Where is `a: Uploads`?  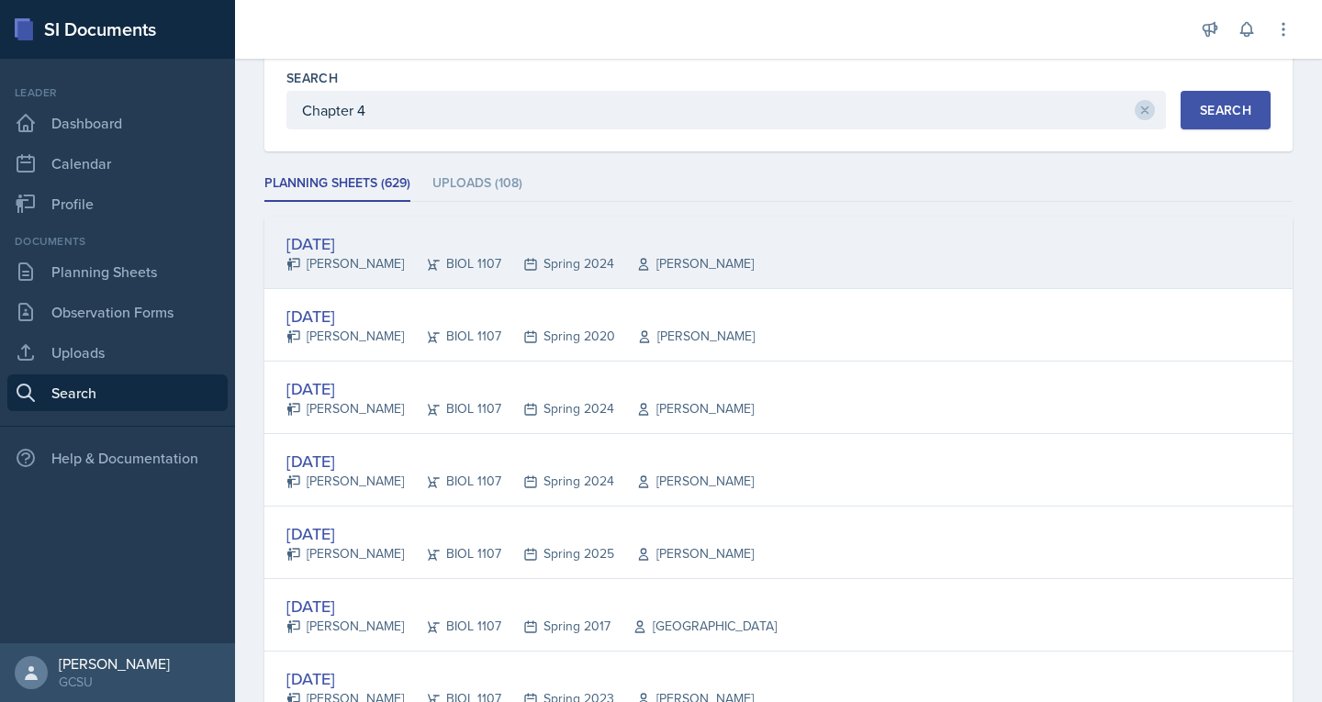
a: Uploads is located at coordinates (118, 353).